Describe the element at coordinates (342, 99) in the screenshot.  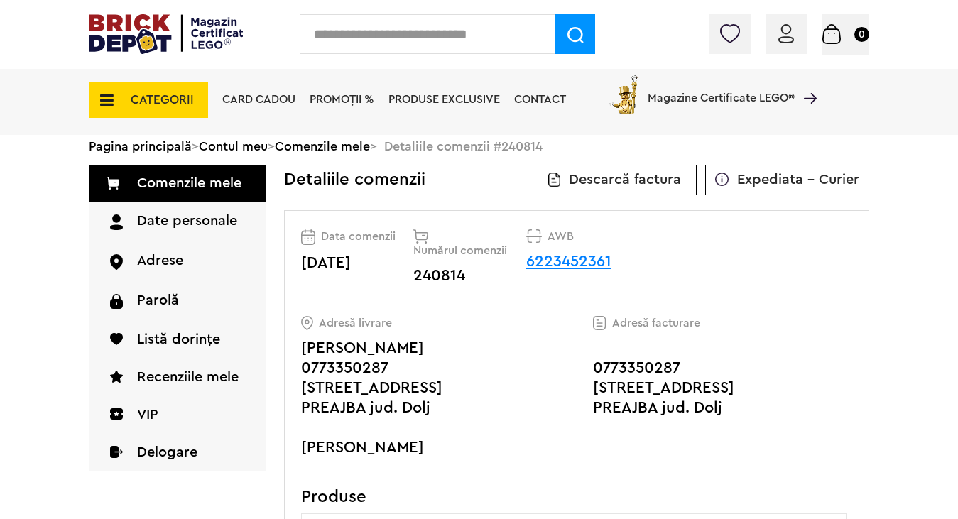
I see `a: PROMOȚII %` at that location.